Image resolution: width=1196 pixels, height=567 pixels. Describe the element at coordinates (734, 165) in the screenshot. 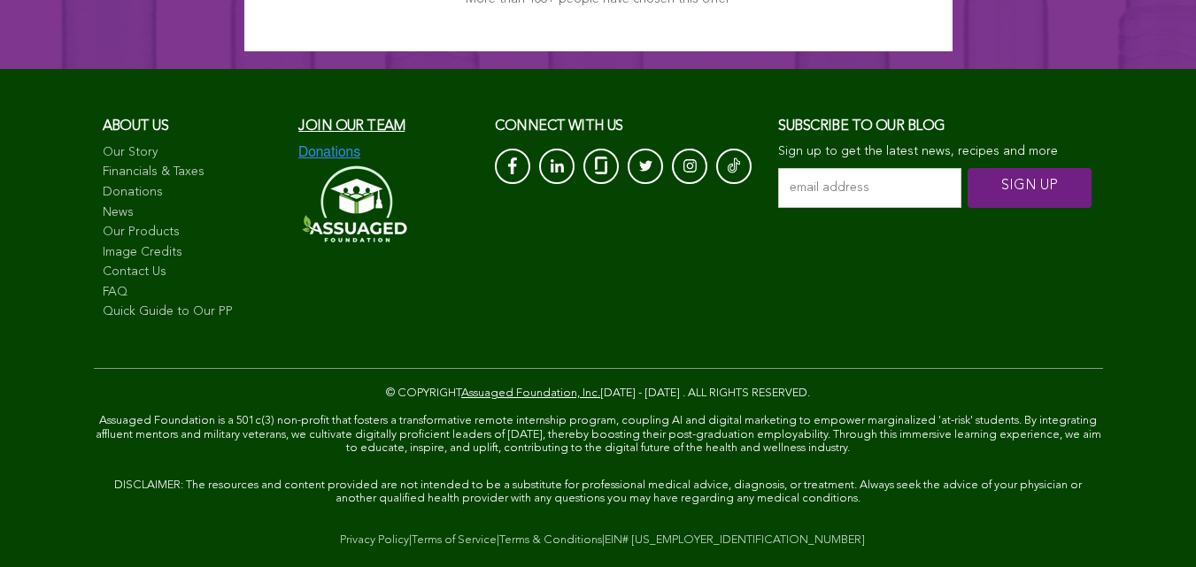

I see `img: Tik-Tok-Icon` at that location.